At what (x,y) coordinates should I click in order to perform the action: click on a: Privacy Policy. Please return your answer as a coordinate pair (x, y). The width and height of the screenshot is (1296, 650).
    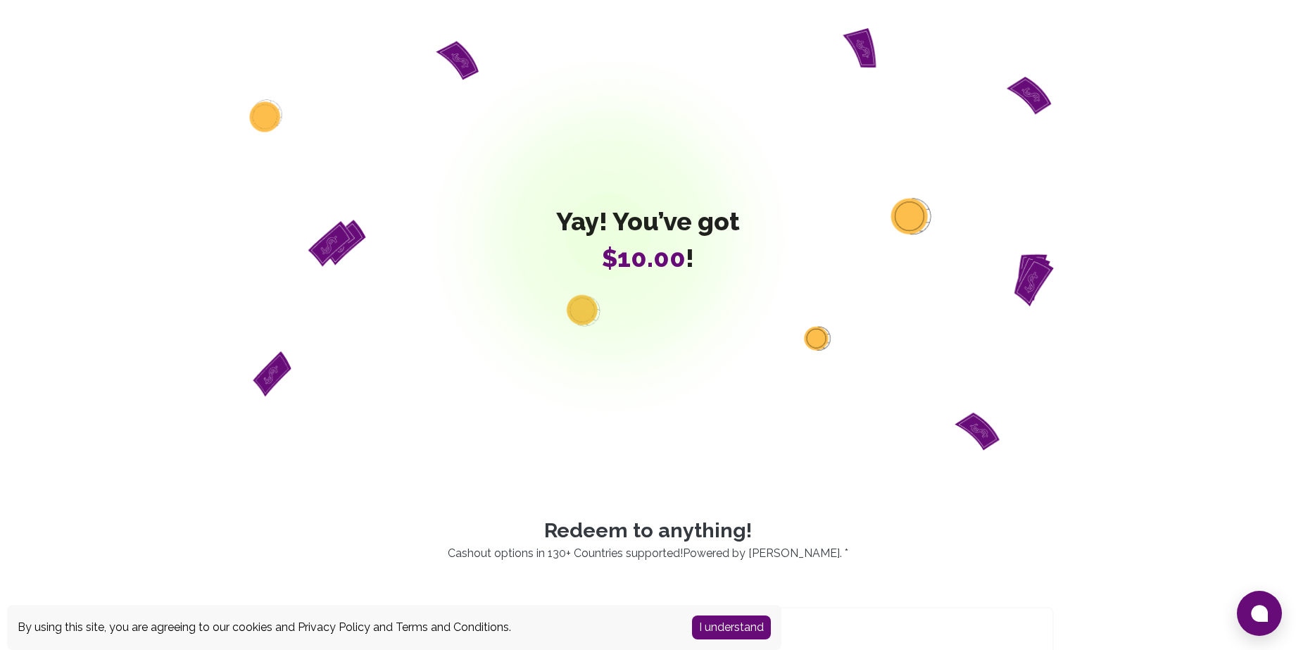
    Looking at the image, I should click on (334, 626).